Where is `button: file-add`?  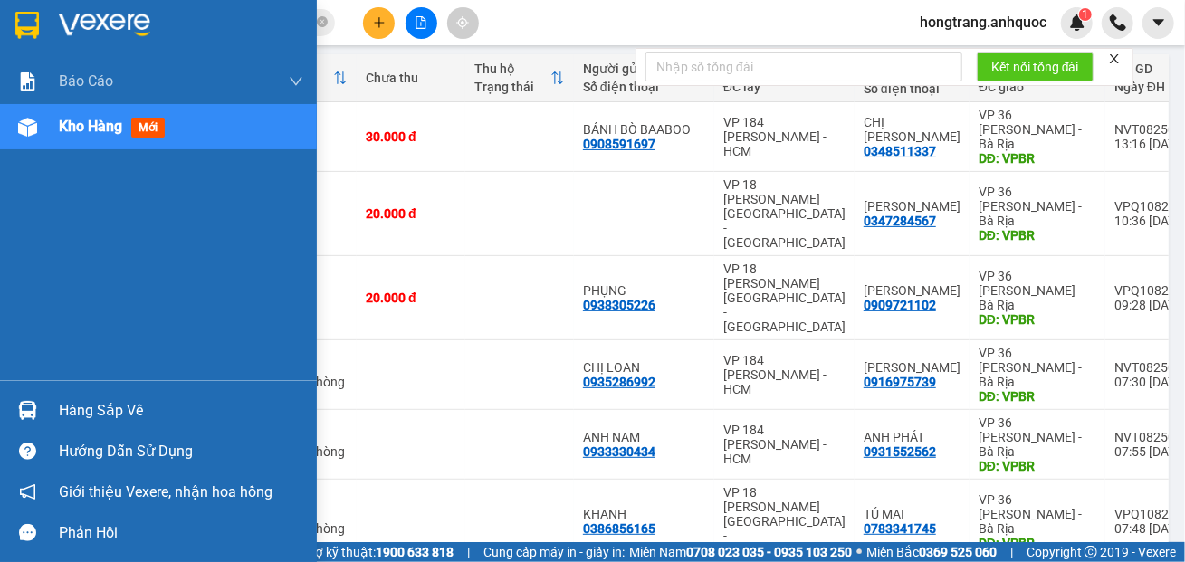
button: file-add is located at coordinates (421, 23).